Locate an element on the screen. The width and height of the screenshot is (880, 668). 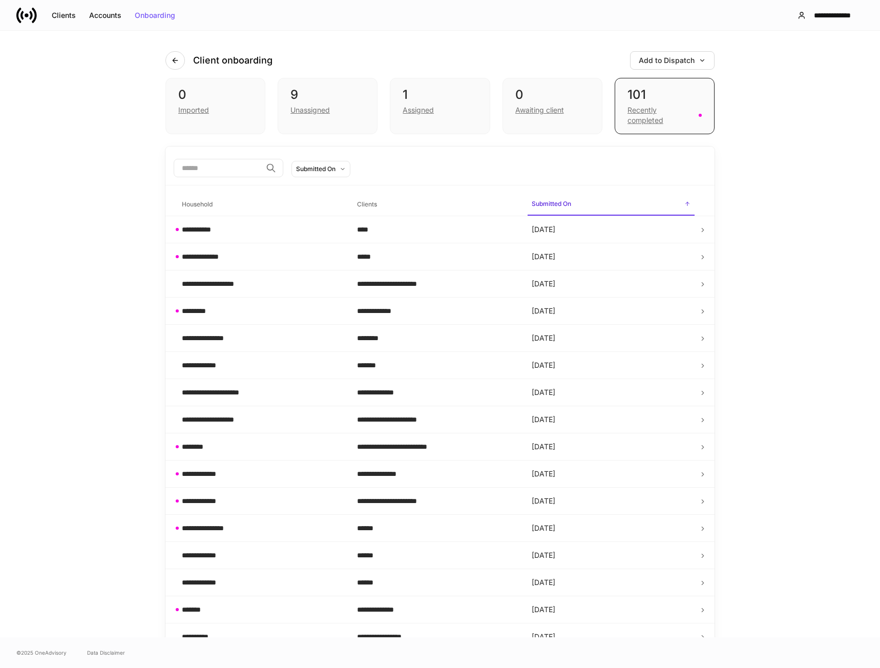
a: Data Disclaimer is located at coordinates (106, 653).